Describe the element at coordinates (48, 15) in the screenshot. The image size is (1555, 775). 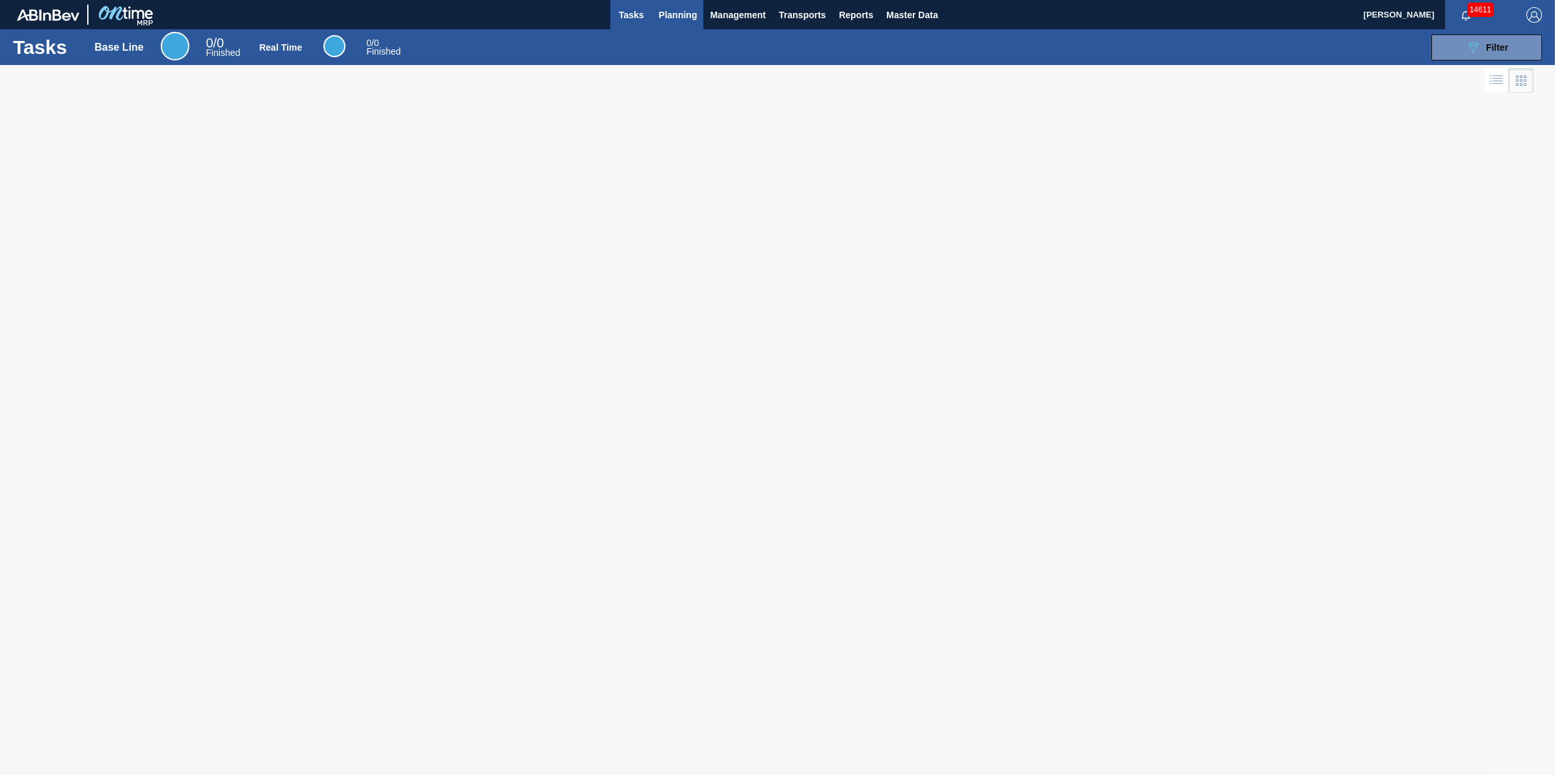
I see `img: TNhmsLtSVTkK8tSr43FrP2fwEKptu5GPRR3wAAAABJRU5ErkJggg==` at that location.